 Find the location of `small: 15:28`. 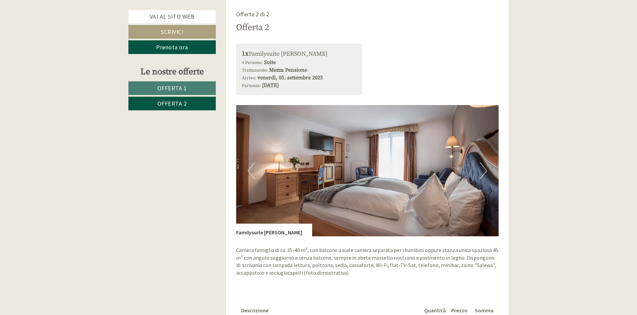

small: 15:28 is located at coordinates (54, 35).